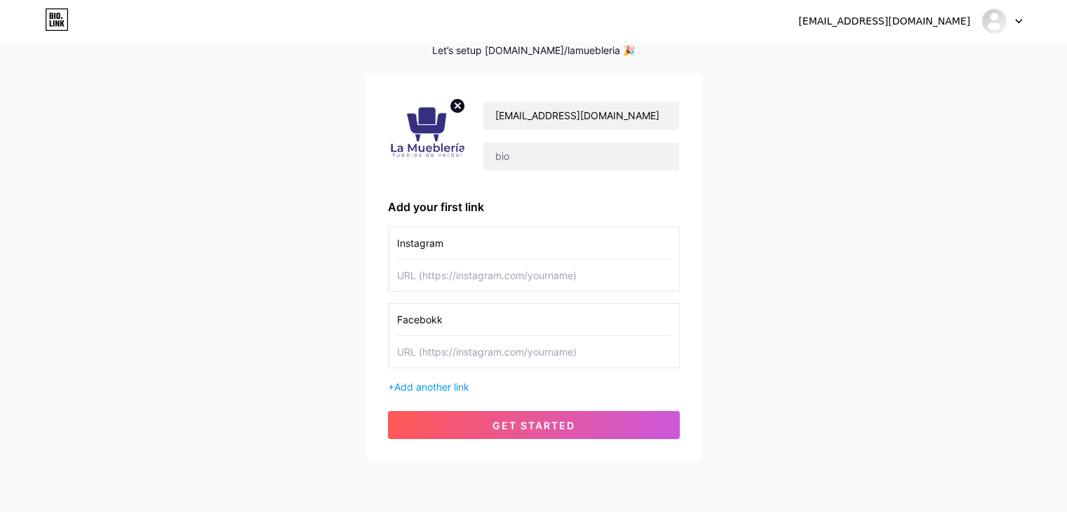  I want to click on button: get started, so click(534, 425).